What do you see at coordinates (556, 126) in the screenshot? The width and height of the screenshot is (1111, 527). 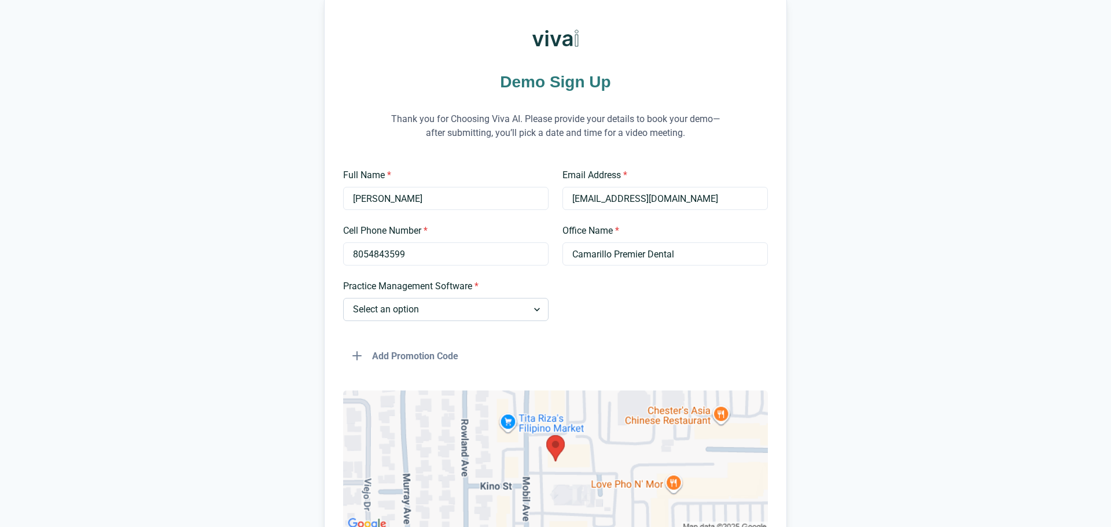 I see `p: Thank you for Choosing Viva AI. Please provide your details to book your demo—after submitting, y...` at bounding box center [556, 126].